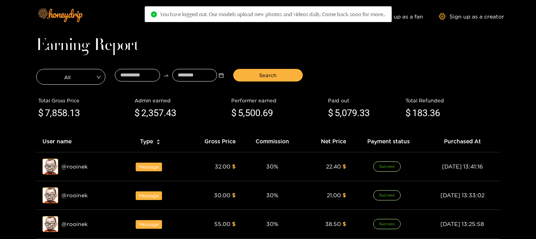 The height and width of the screenshot is (239, 536). Describe the element at coordinates (420, 113) in the screenshot. I see `span: 183` at that location.